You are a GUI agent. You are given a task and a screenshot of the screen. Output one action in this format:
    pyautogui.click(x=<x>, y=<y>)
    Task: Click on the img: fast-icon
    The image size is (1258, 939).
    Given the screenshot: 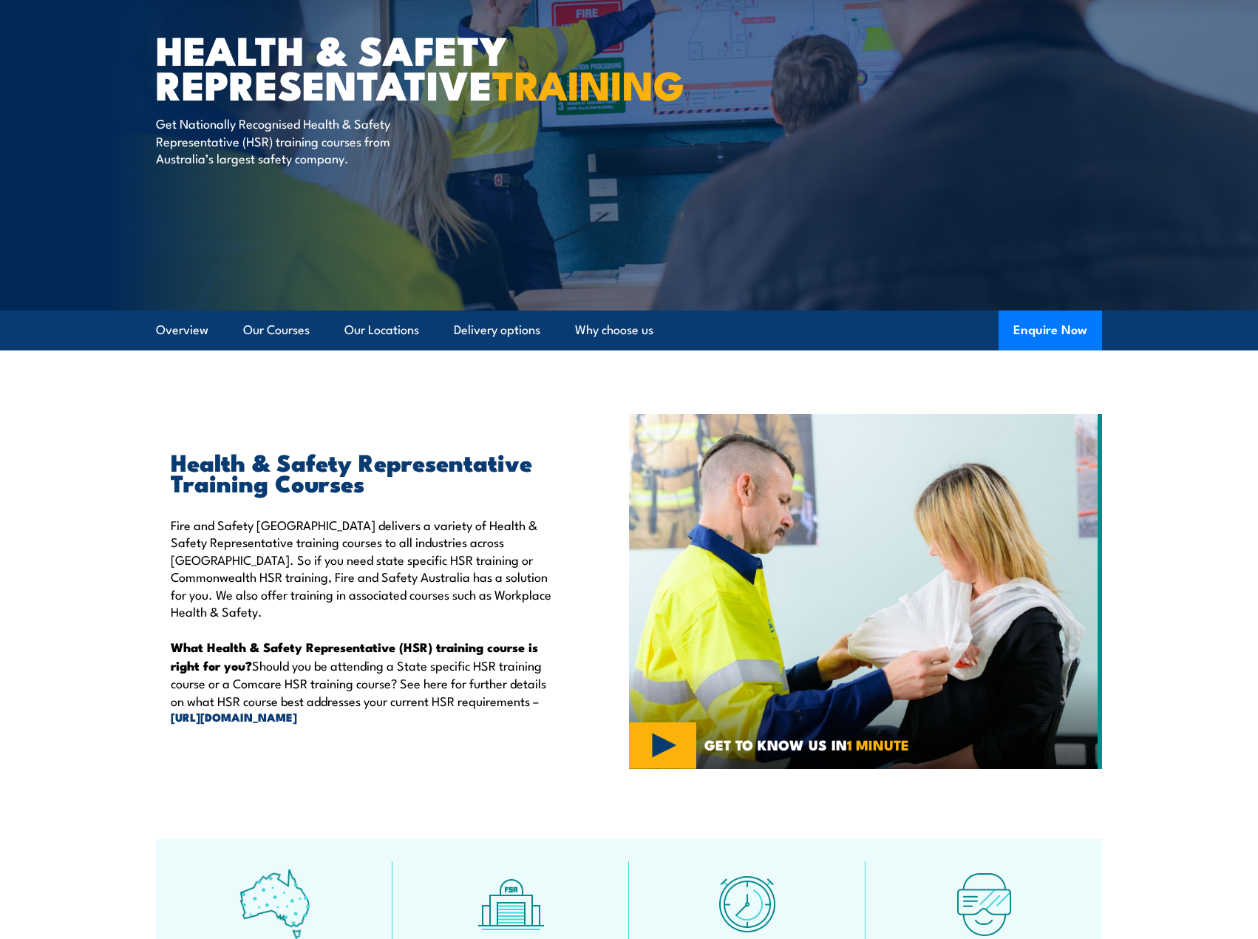 What is the action you would take?
    pyautogui.click(x=747, y=903)
    